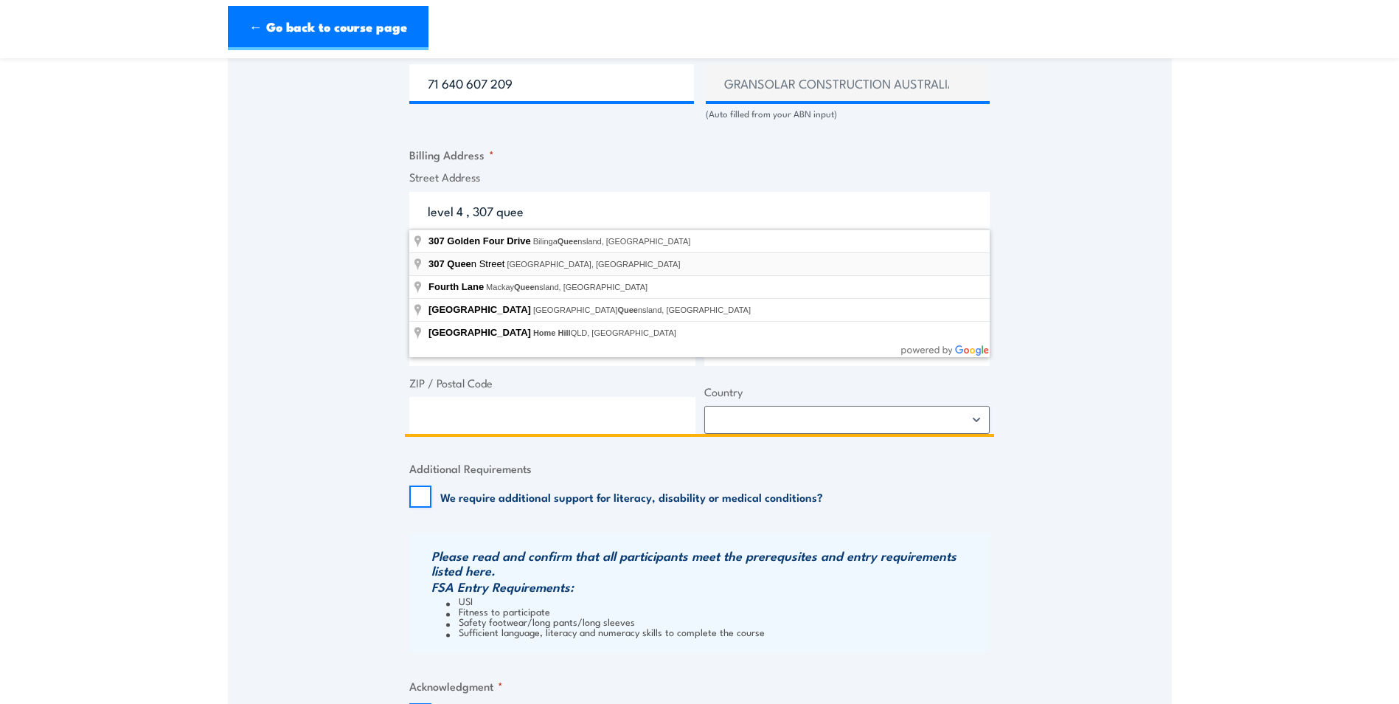 This screenshot has height=704, width=1399. I want to click on h3: FSA Entry Requirements:, so click(709, 586).